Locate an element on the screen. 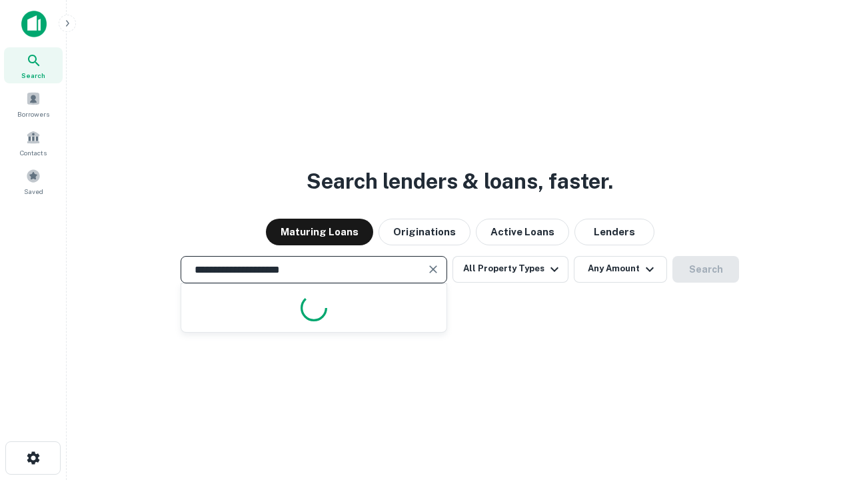 Image resolution: width=853 pixels, height=480 pixels. div: Saved is located at coordinates (33, 181).